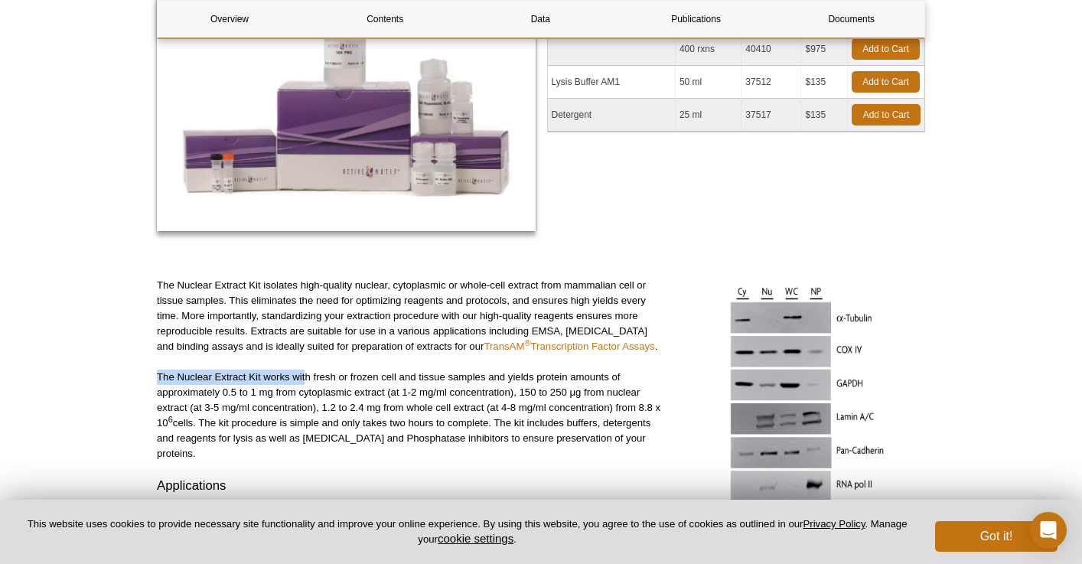 The width and height of the screenshot is (1082, 564). Describe the element at coordinates (833, 523) in the screenshot. I see `a: Privacy Policy` at that location.